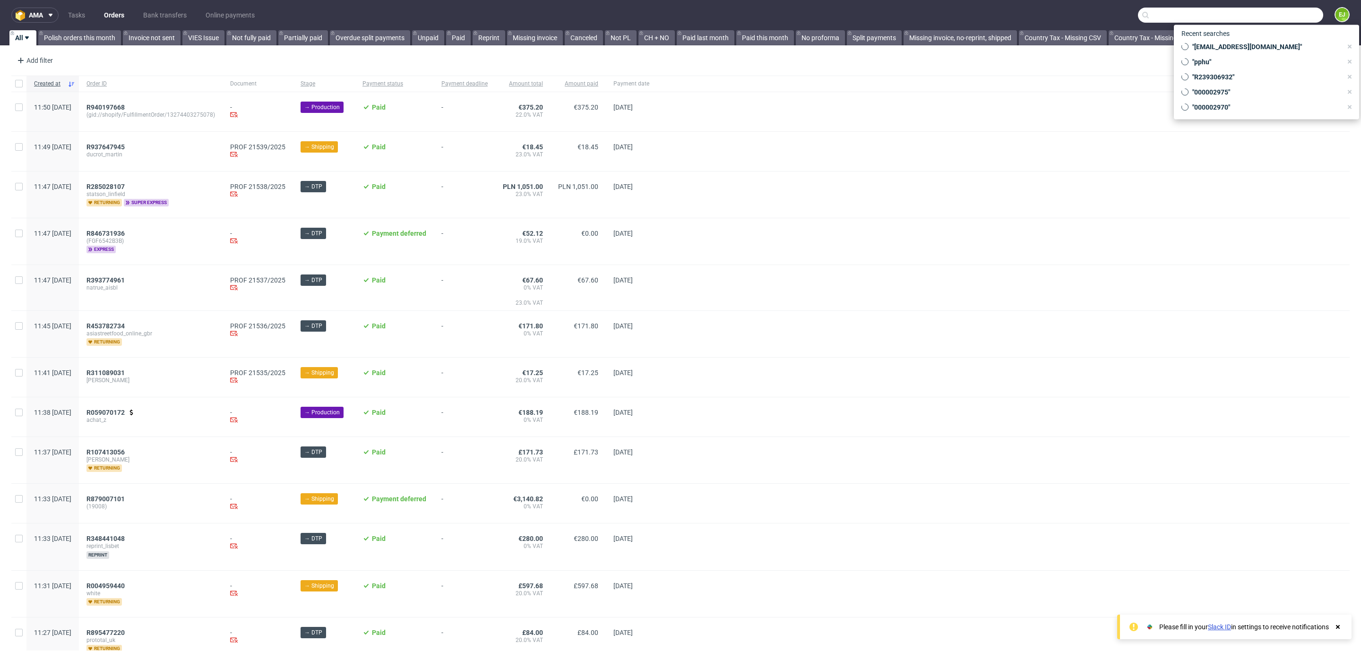  What do you see at coordinates (1219, 627) in the screenshot?
I see `a: Slack ID` at bounding box center [1219, 627].